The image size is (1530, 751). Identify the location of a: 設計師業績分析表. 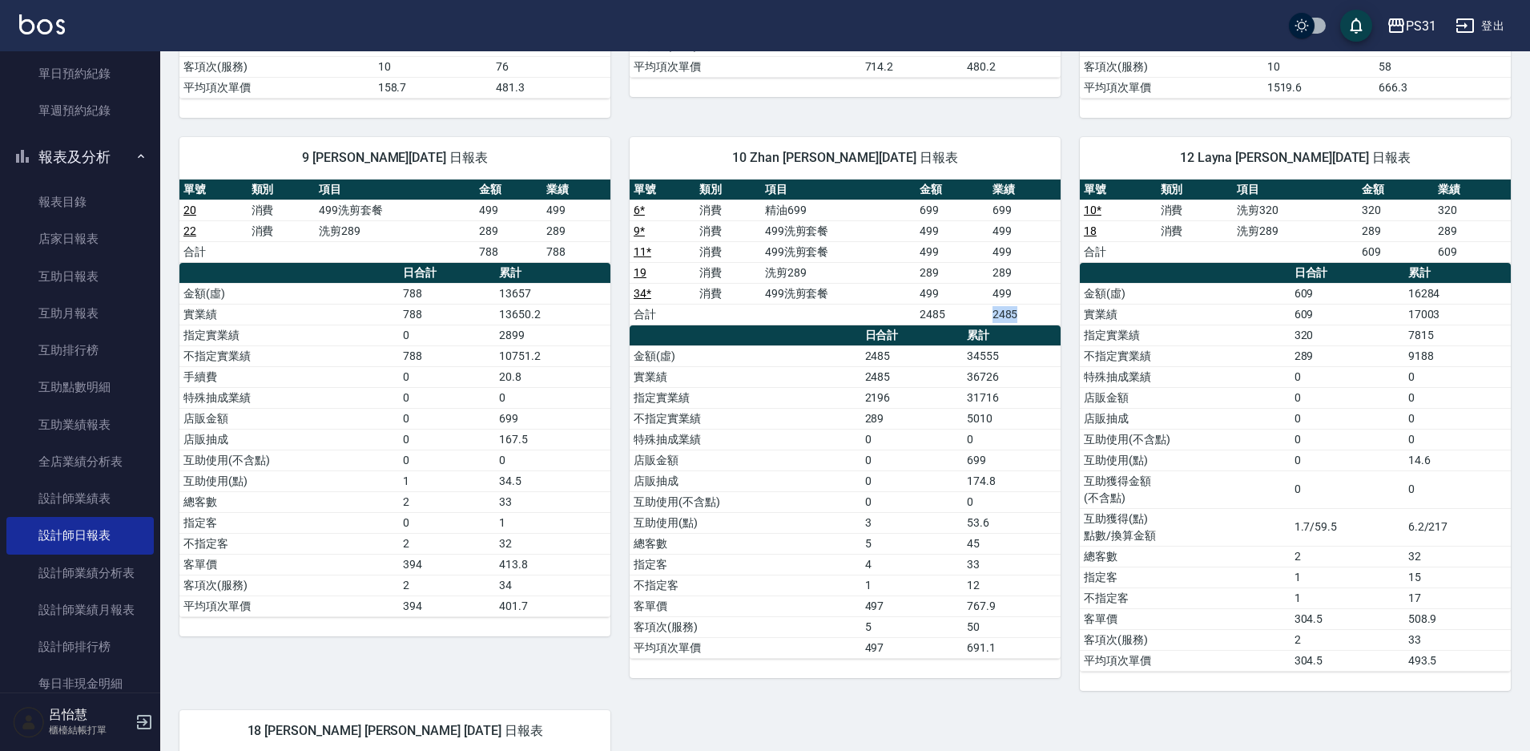
(80, 573).